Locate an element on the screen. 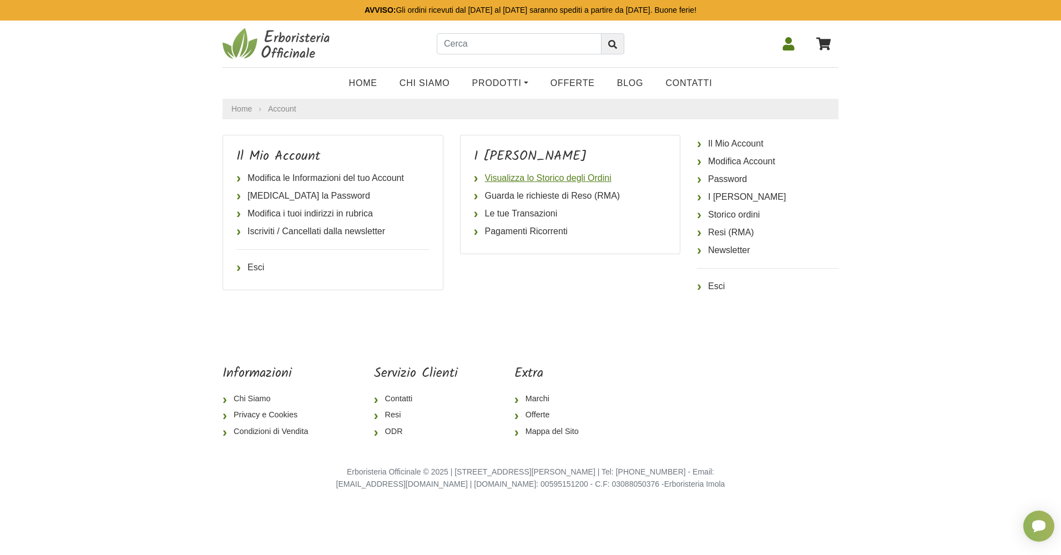 The image size is (1061, 555). a: ODR is located at coordinates (415, 432).